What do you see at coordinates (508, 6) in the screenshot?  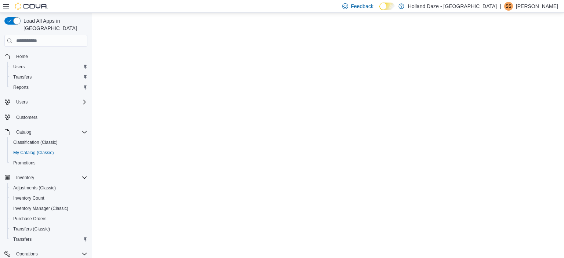 I see `span: SS` at bounding box center [508, 6].